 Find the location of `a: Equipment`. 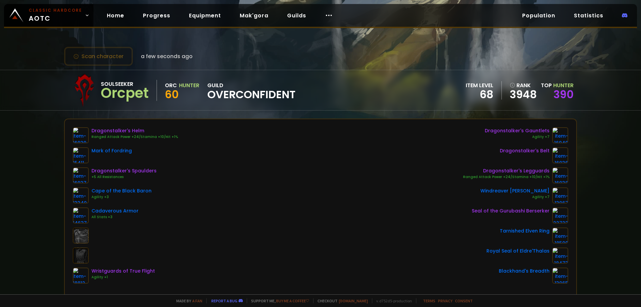

a: Equipment is located at coordinates (205, 15).